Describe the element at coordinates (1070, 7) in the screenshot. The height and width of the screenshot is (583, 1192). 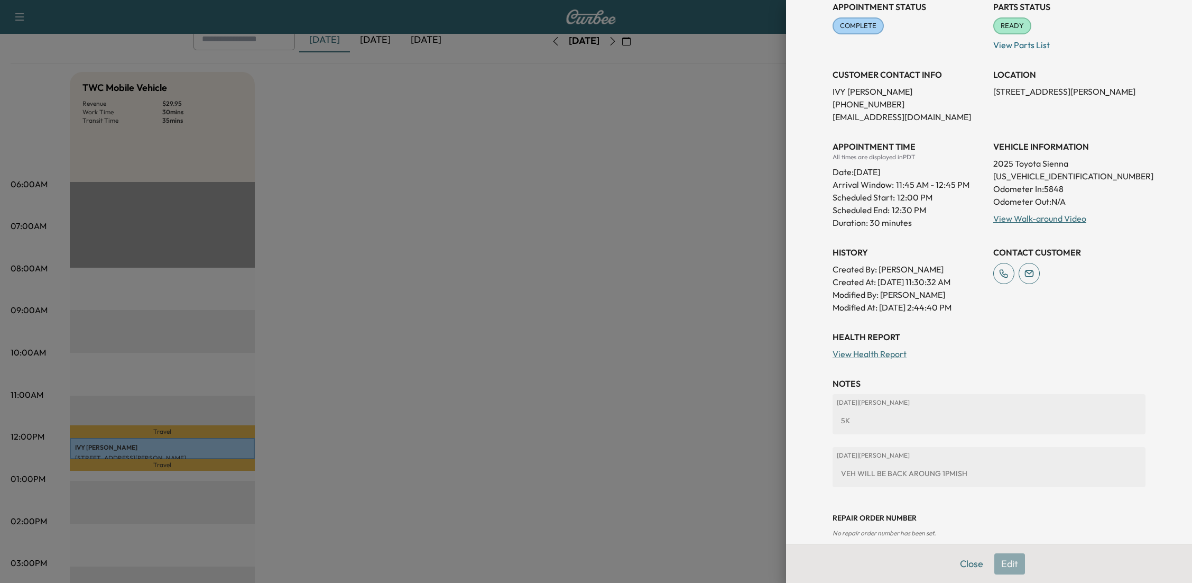
I see `h3: Parts Status` at that location.